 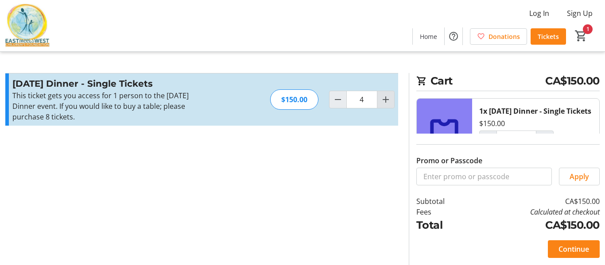 I want to click on h2: Cart, so click(x=508, y=82).